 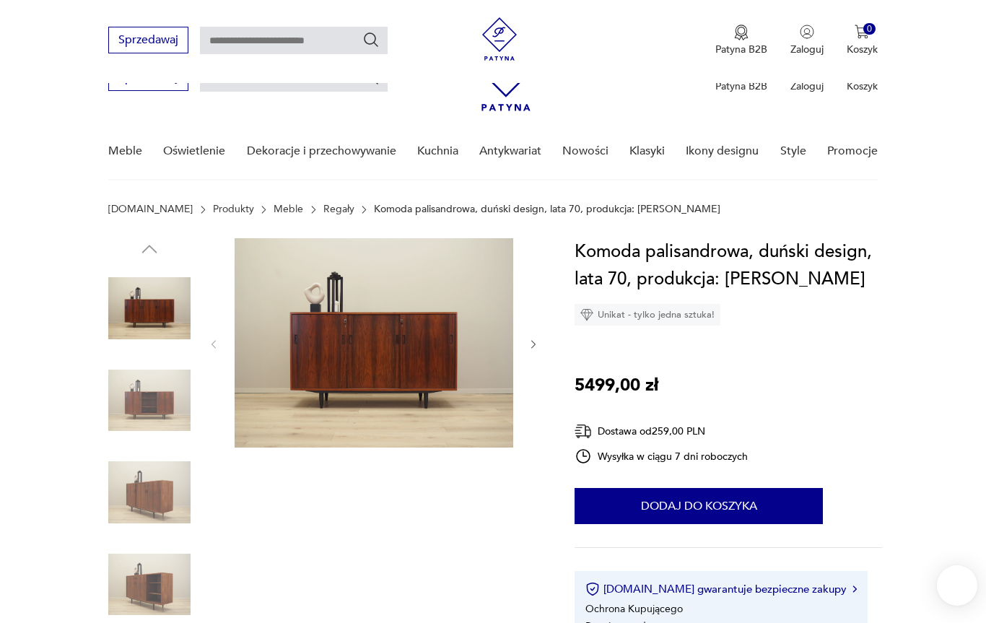 I want to click on button: Sprzedawaj, so click(x=148, y=40).